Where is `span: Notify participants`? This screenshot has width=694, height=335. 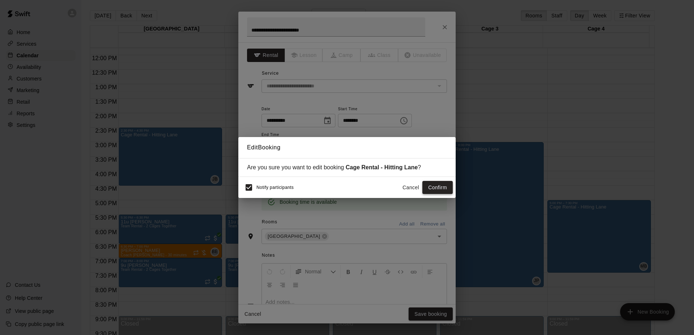
span: Notify participants is located at coordinates (275, 187).